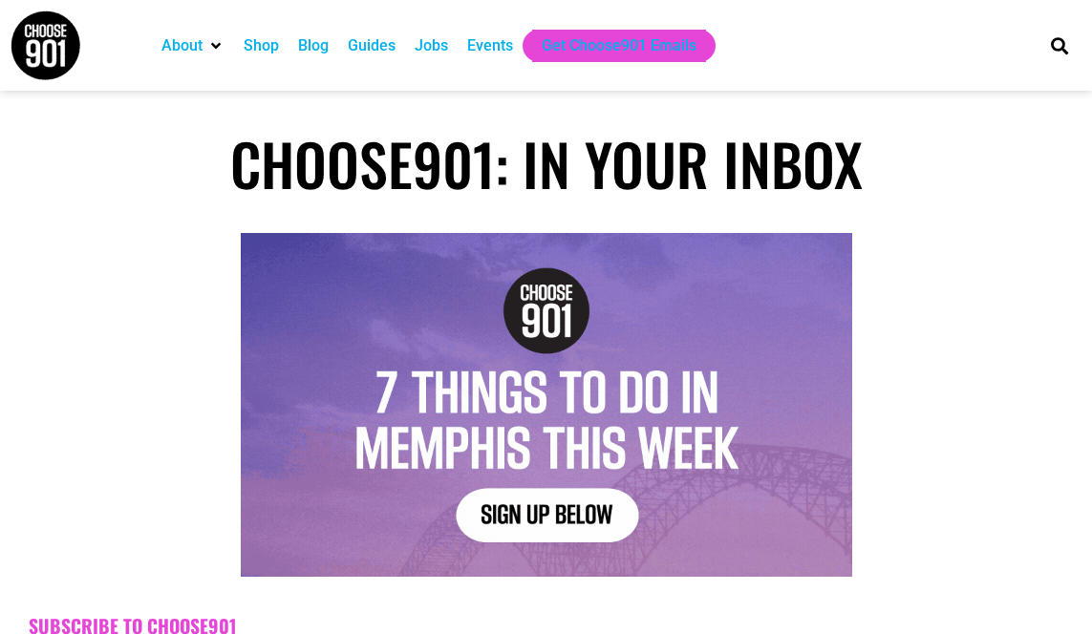  What do you see at coordinates (261, 46) in the screenshot?
I see `div: Shop` at bounding box center [261, 46].